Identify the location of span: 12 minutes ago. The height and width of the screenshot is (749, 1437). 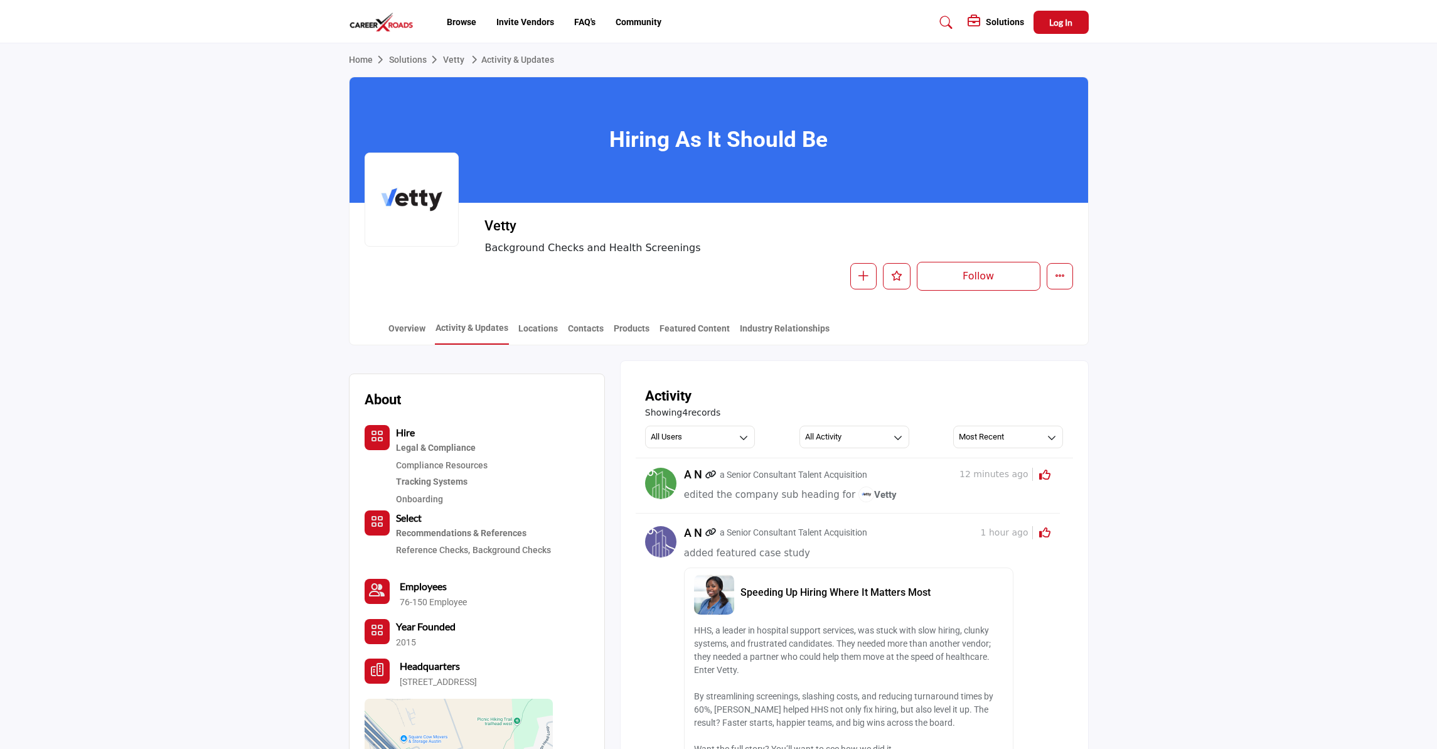
(996, 474).